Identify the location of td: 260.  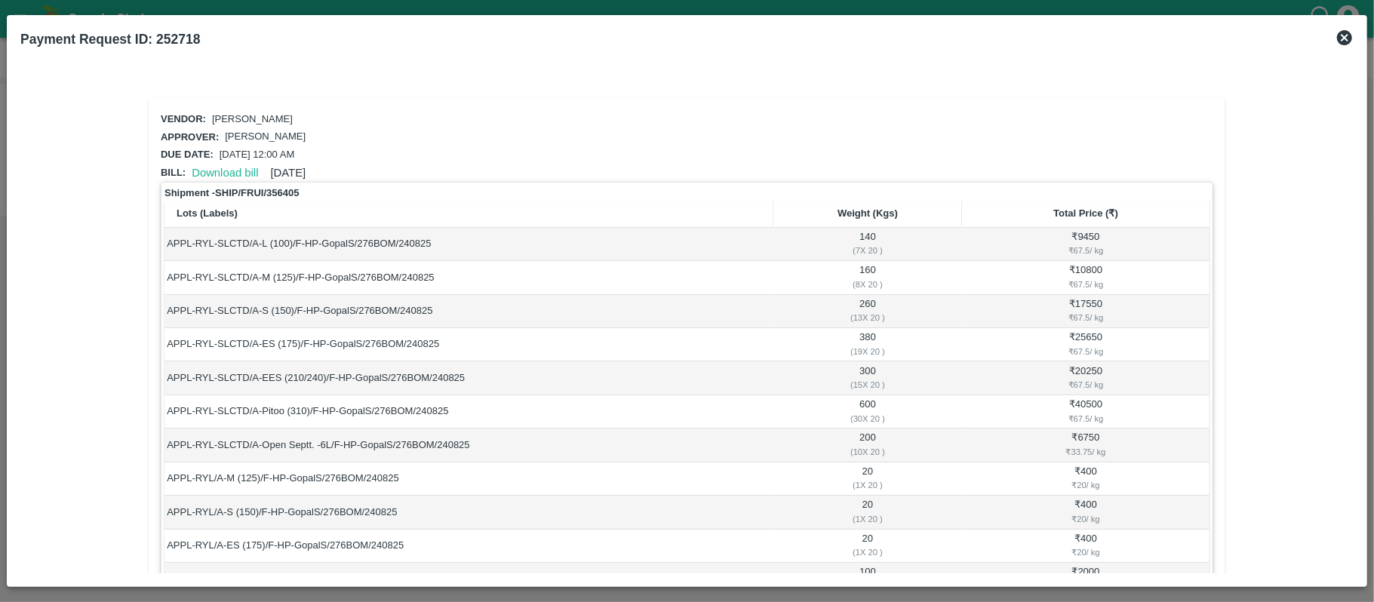
(868, 312).